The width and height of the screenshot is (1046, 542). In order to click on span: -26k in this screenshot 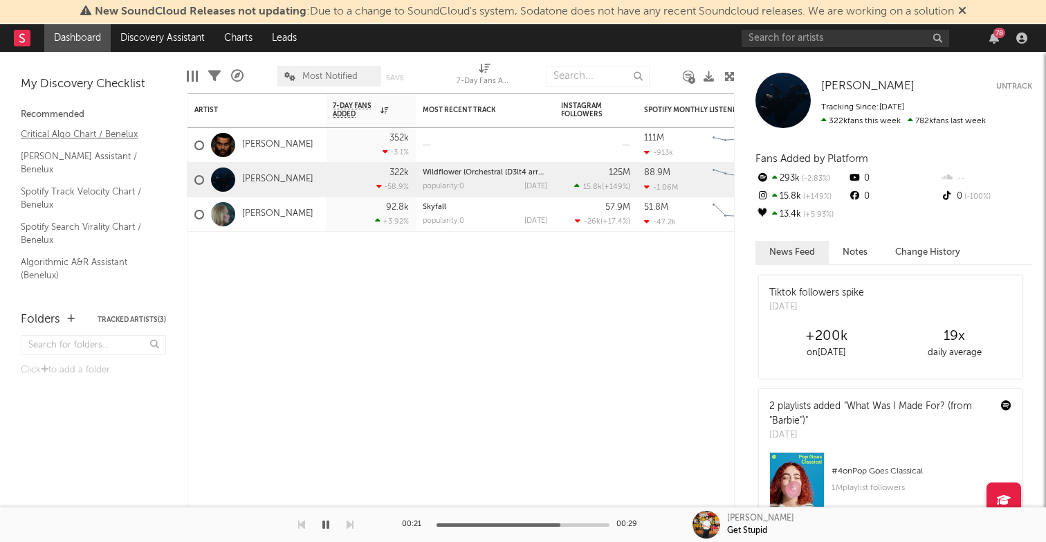, I will do `click(592, 221)`.